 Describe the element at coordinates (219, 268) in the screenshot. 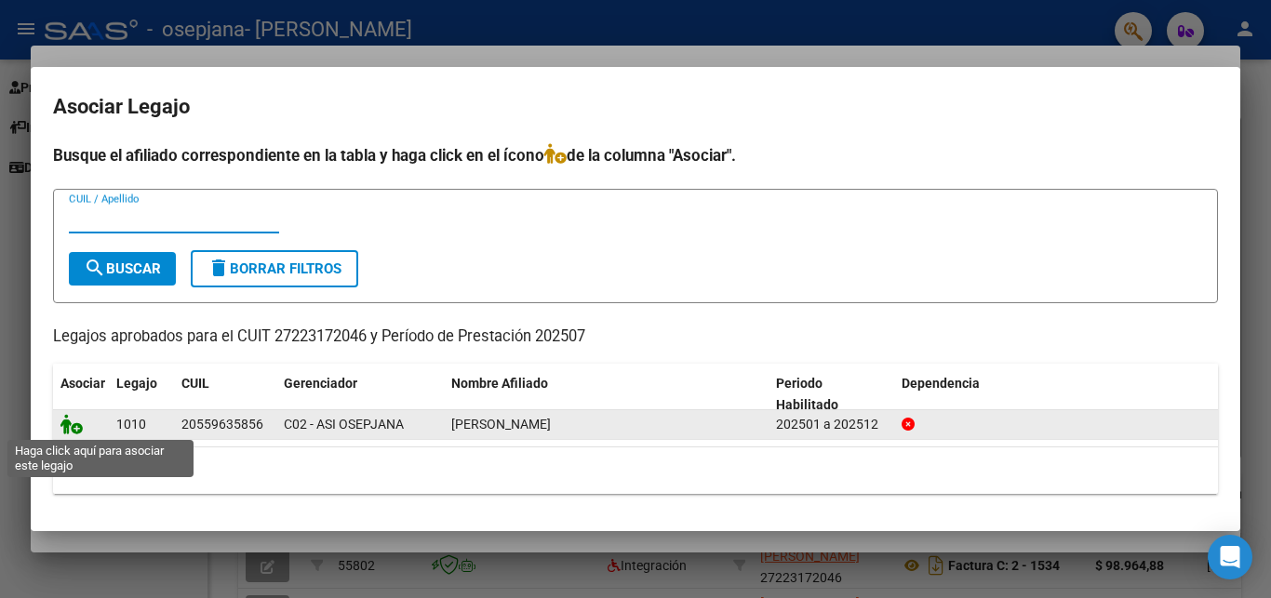

I see `mat-icon: delete` at that location.